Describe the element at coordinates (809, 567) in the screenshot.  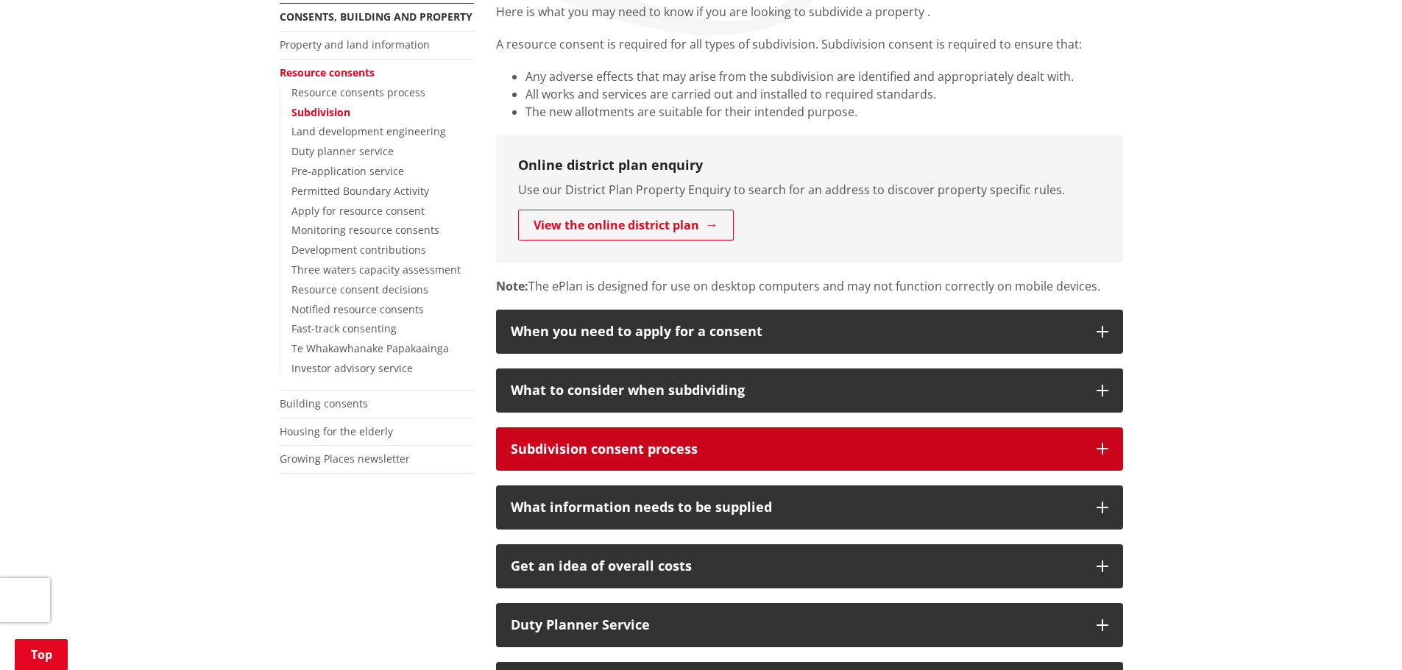
I see `button: Get an idea of overall costs` at that location.